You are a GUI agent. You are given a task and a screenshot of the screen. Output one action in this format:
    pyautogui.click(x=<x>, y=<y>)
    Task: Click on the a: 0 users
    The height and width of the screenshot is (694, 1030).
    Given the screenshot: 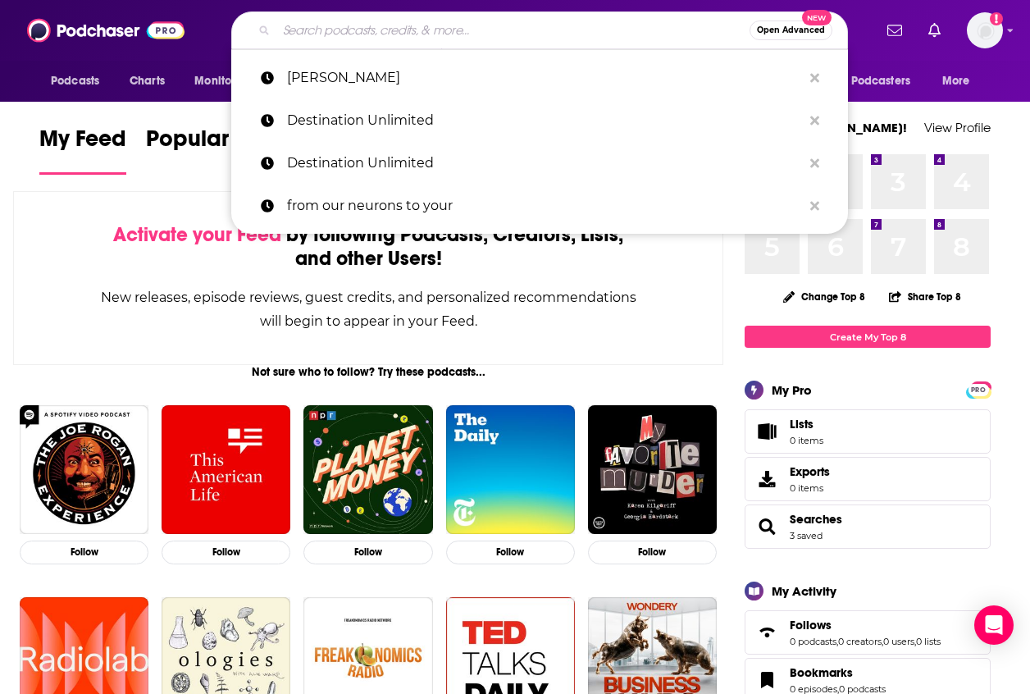 What is the action you would take?
    pyautogui.click(x=899, y=642)
    